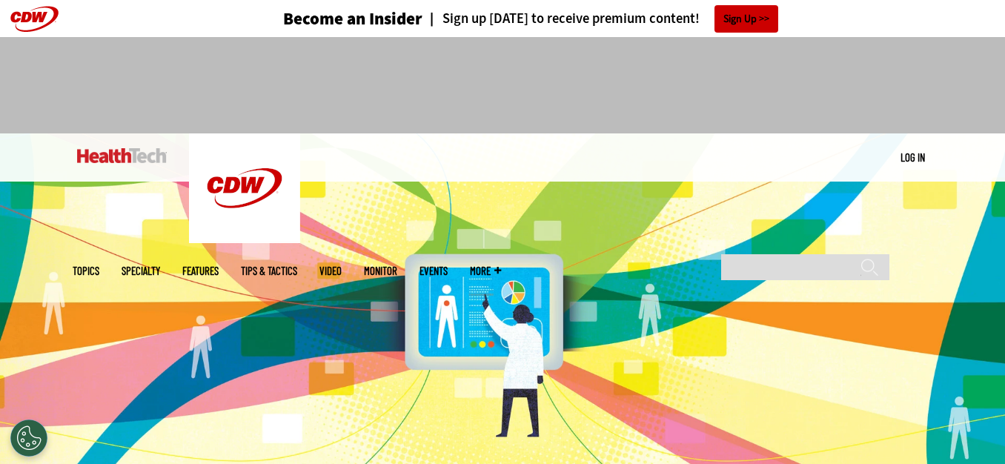 The height and width of the screenshot is (464, 1005). I want to click on span: More, so click(485, 270).